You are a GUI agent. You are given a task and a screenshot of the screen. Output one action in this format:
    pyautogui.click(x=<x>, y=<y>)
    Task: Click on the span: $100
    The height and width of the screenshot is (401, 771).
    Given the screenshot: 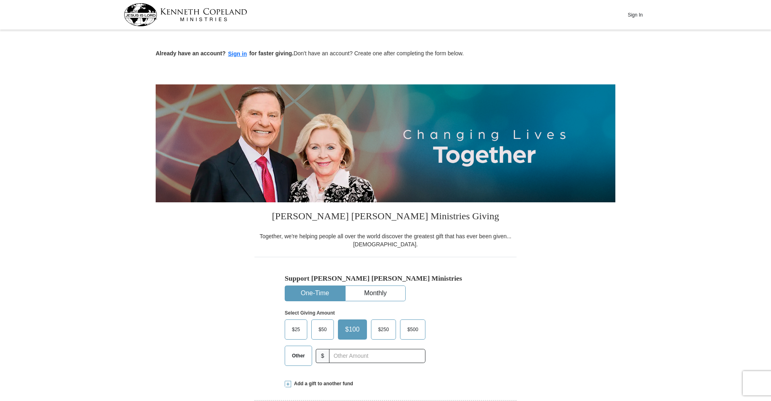 What is the action you would take?
    pyautogui.click(x=353, y=329)
    